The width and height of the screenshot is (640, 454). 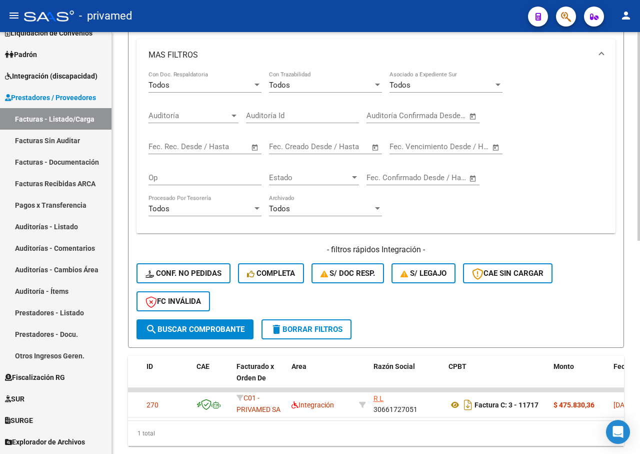 What do you see at coordinates (574, 405) in the screenshot?
I see `strong: $ 475.830,36` at bounding box center [574, 405].